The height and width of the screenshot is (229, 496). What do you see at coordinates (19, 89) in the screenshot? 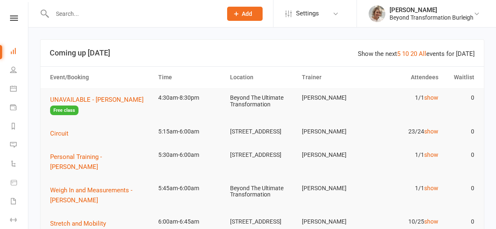
I see `a: Calendar` at bounding box center [19, 89].